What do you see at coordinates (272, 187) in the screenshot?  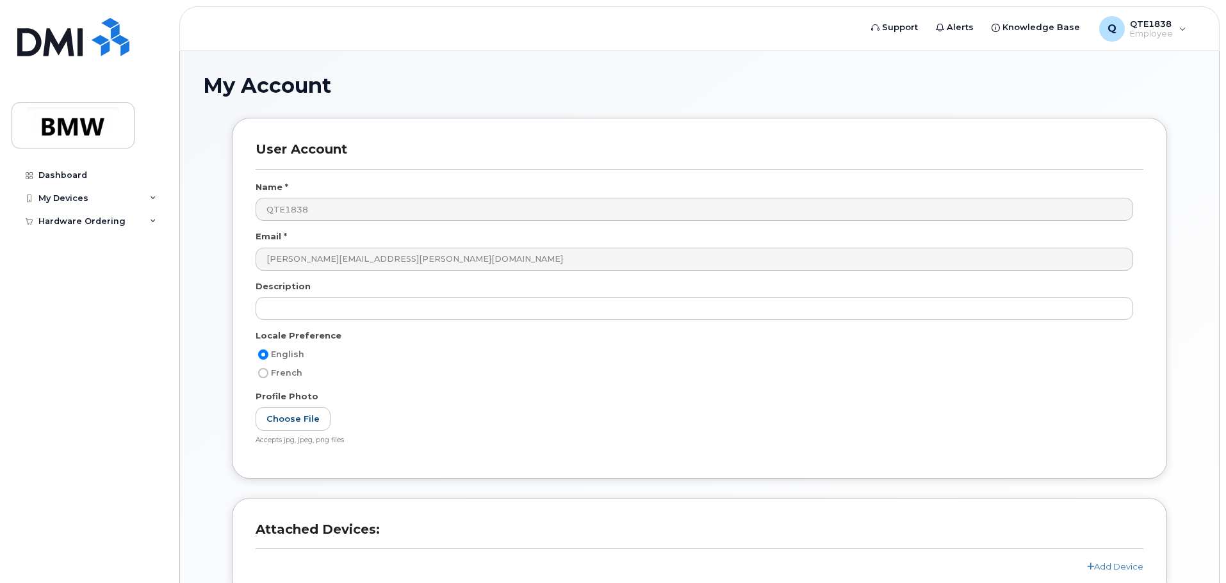 I see `label: Name *` at bounding box center [272, 187].